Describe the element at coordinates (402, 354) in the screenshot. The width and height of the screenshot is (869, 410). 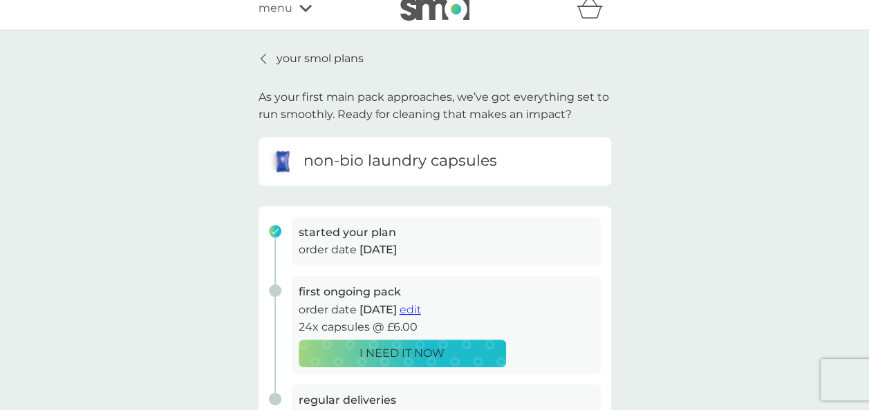
I see `button: I NEED IT NOW` at that location.